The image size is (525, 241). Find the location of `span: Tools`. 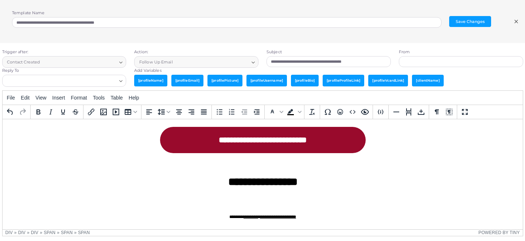

span: Tools is located at coordinates (99, 98).